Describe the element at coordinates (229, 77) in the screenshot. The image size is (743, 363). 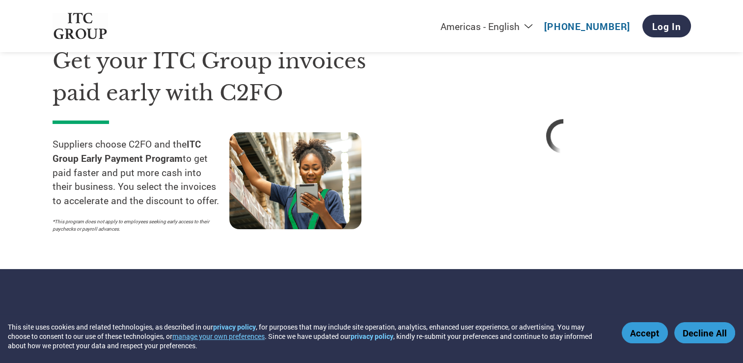
I see `h1: Get your ITC Group invoices paid early with C2FO` at that location.